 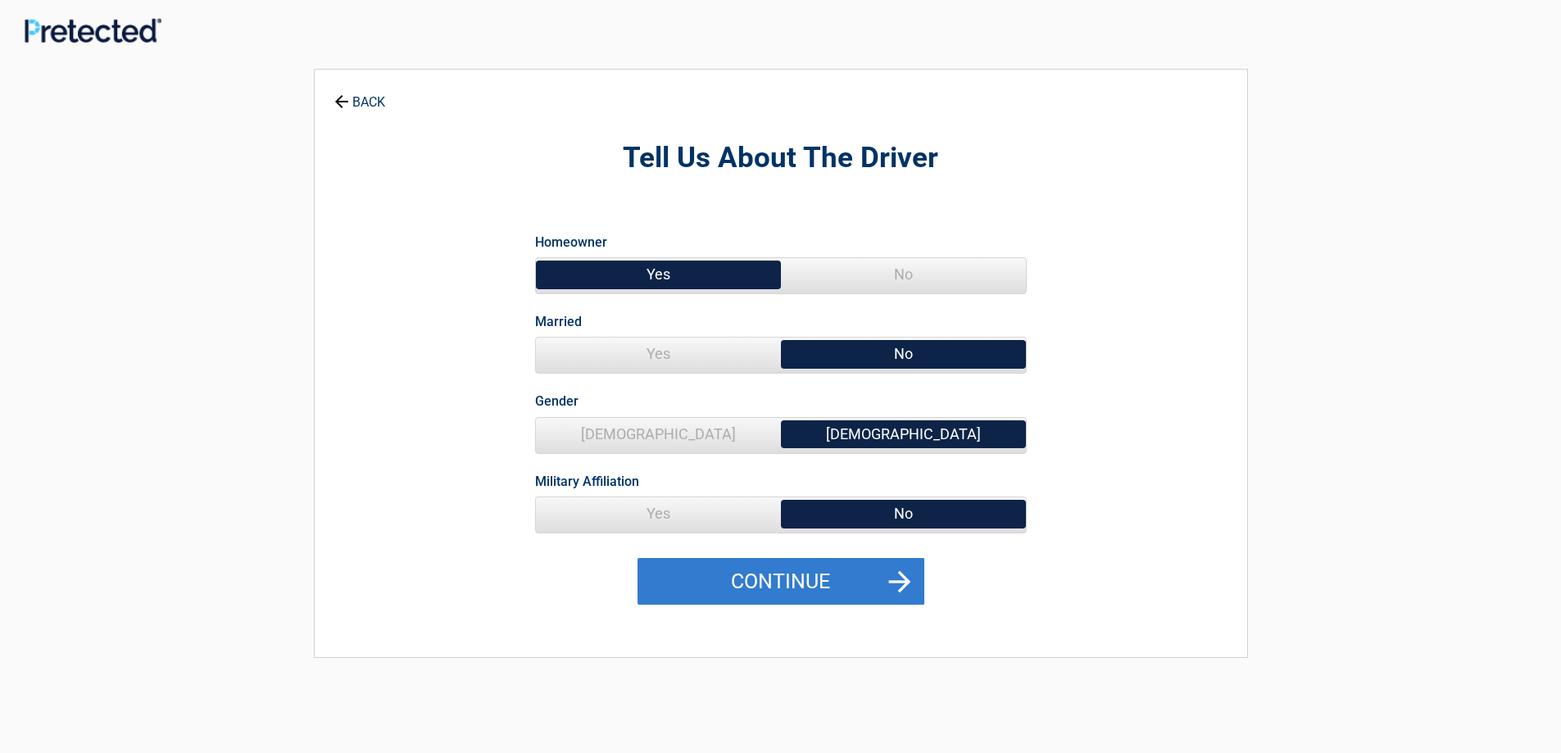 What do you see at coordinates (571, 242) in the screenshot?
I see `label: Homeowner` at bounding box center [571, 242].